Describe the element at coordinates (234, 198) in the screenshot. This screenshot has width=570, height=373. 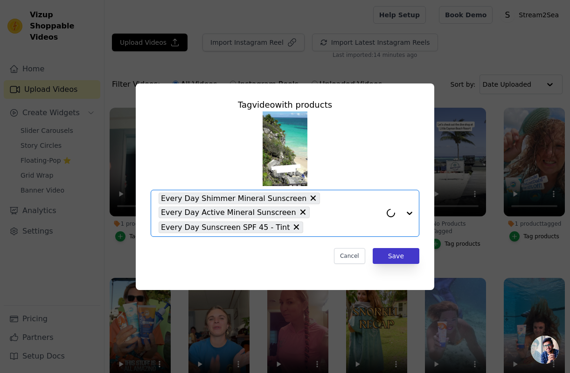
I see `span: Every Day Shimmer Mineral Sunscreen` at that location.